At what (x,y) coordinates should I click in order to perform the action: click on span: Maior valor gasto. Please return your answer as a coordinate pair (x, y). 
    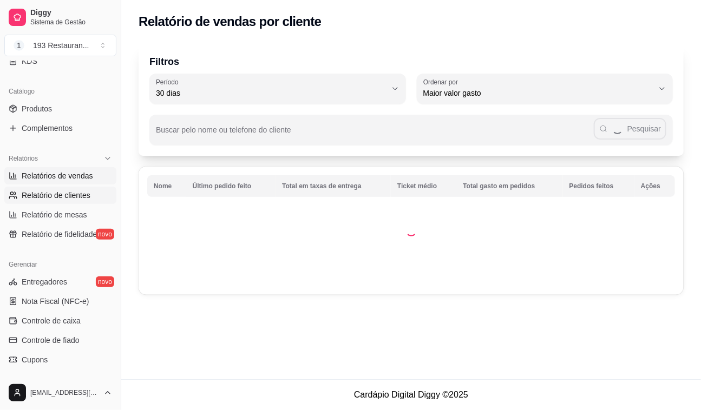
    Looking at the image, I should click on (539, 93).